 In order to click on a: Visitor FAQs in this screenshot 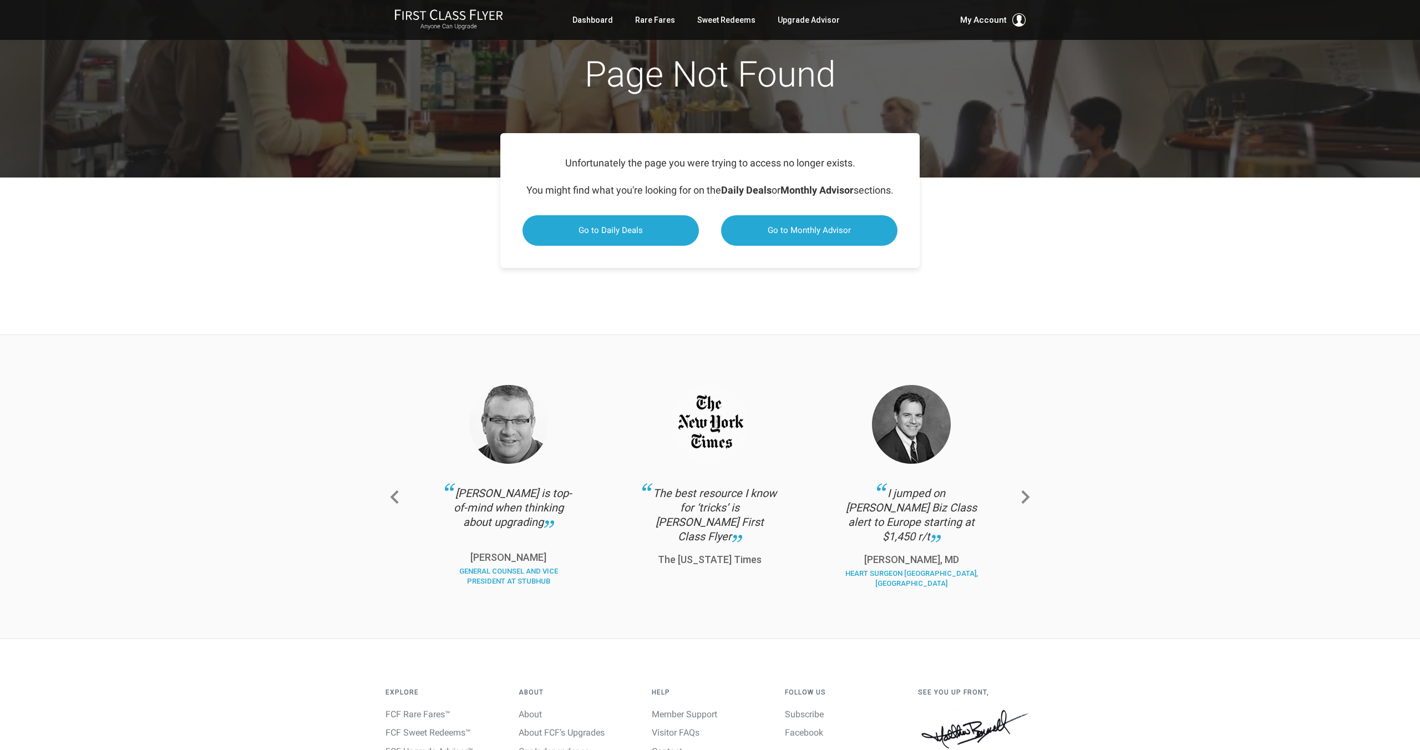, I will do `click(675, 732)`.